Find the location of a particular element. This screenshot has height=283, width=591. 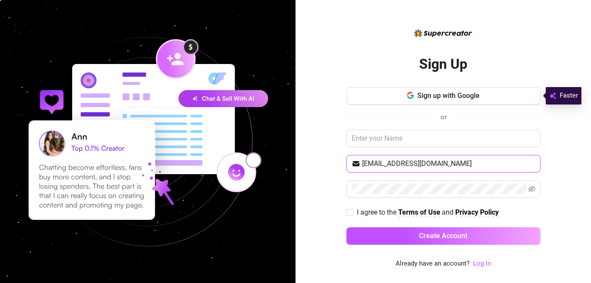

a: Terms of Use is located at coordinates (419, 213).